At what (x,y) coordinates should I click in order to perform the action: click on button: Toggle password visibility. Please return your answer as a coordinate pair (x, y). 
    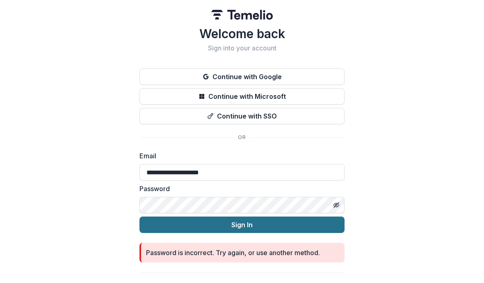
    Looking at the image, I should click on (337, 205).